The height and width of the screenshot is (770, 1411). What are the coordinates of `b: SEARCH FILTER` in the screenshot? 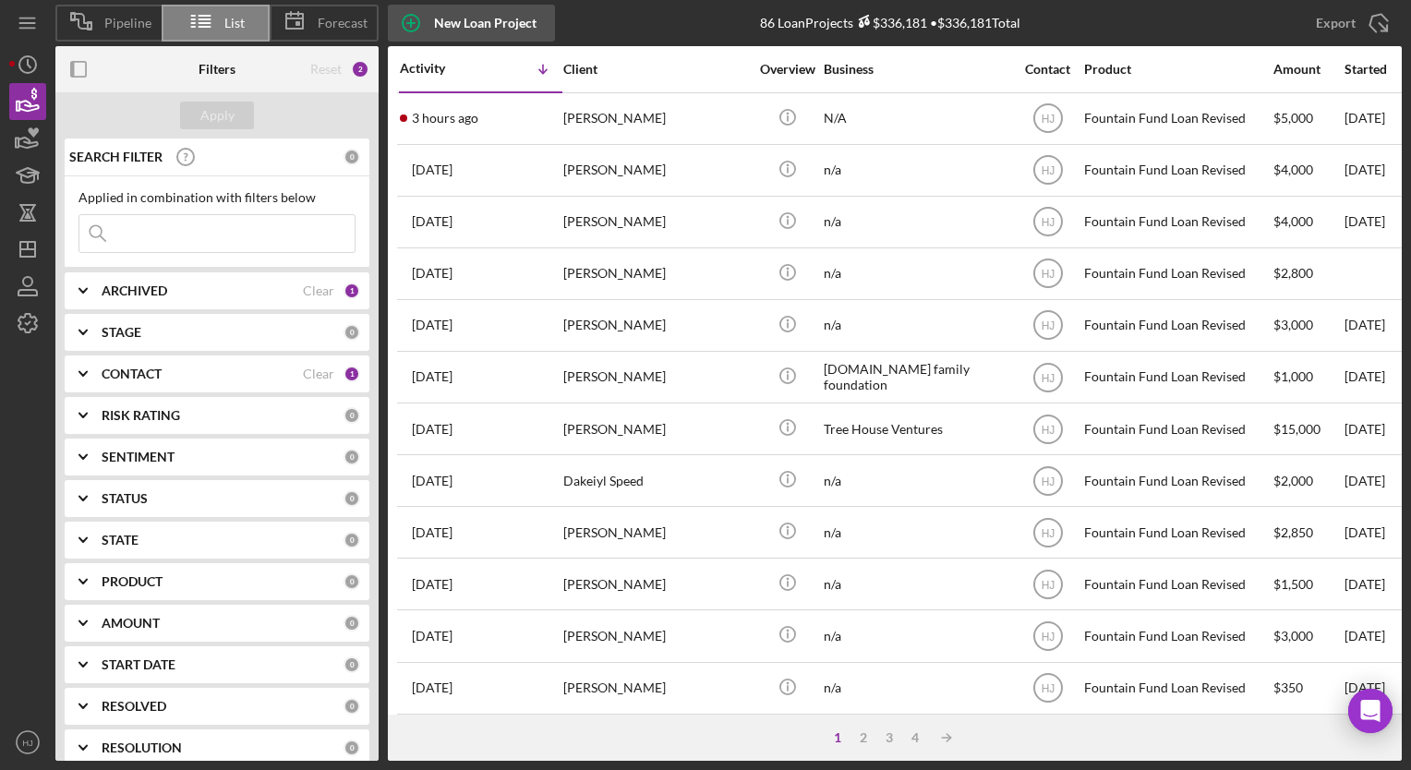 It's located at (115, 157).